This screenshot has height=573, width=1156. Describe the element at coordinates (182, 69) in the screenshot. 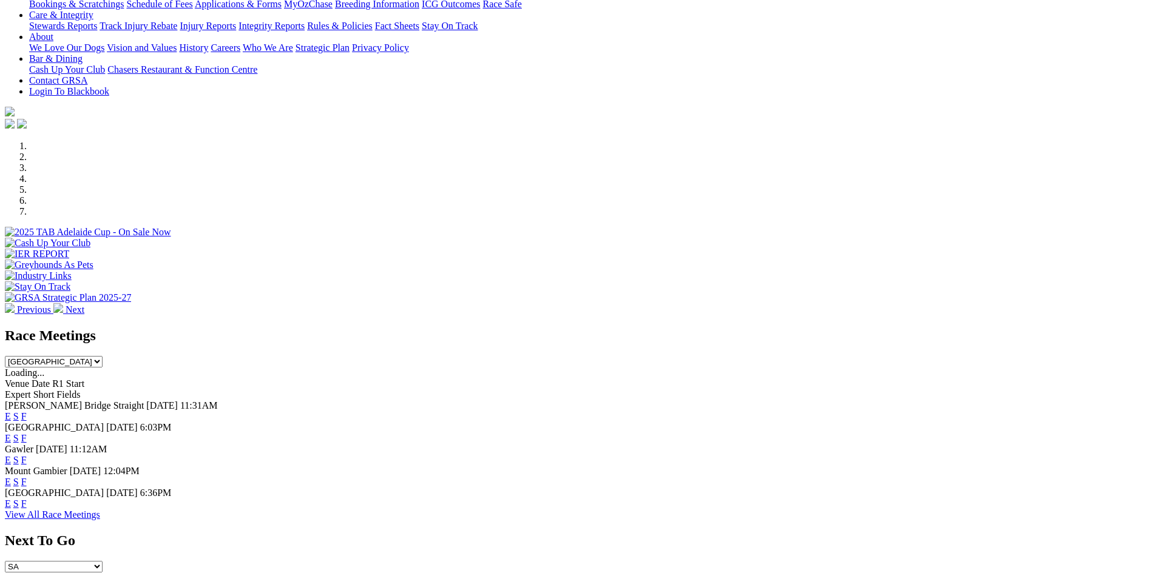

I see `a: Chasers Restaurant & Function Centre` at that location.